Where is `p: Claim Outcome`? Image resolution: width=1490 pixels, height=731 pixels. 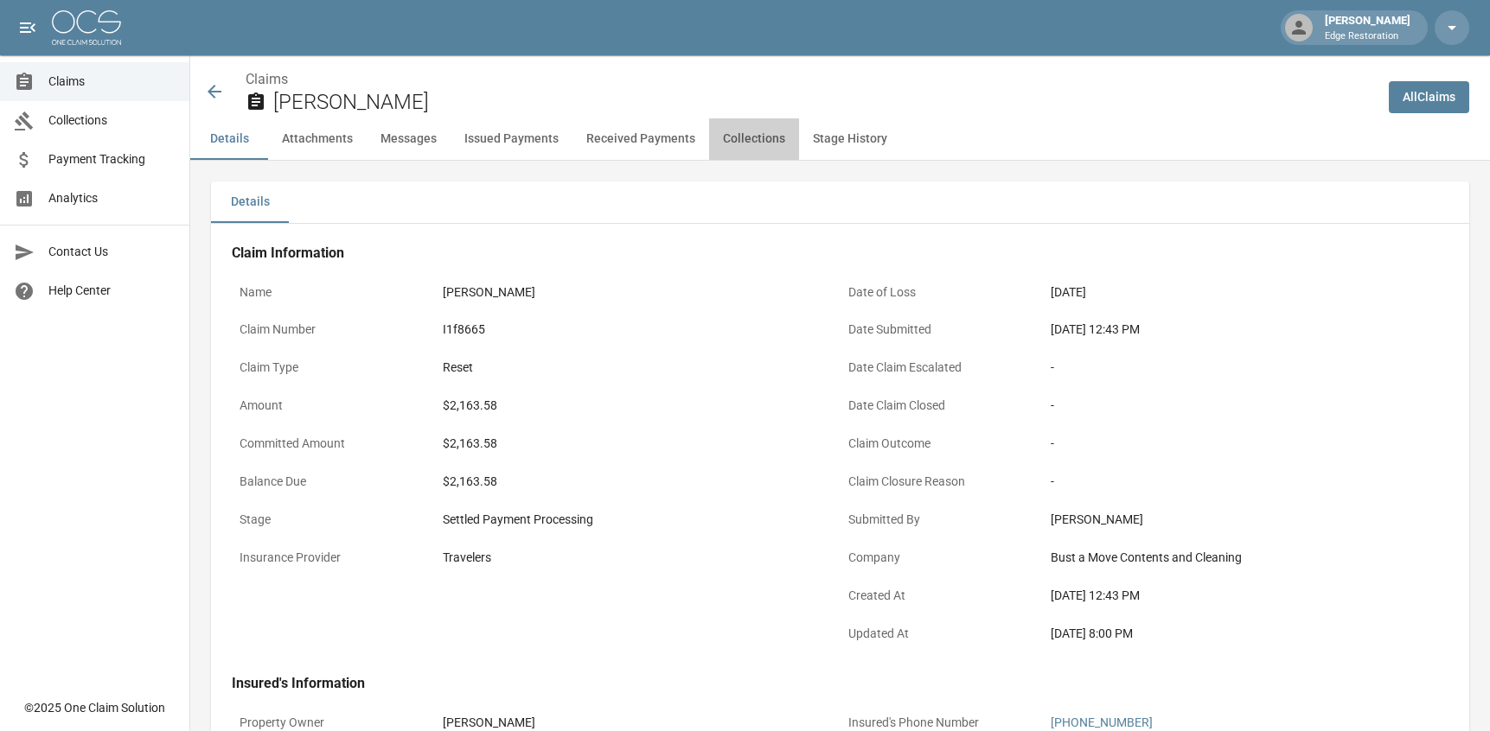
p: Claim Outcome is located at coordinates (942, 444).